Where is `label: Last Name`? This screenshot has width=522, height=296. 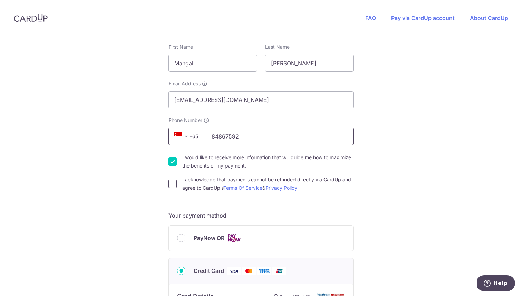 label: Last Name is located at coordinates (277, 47).